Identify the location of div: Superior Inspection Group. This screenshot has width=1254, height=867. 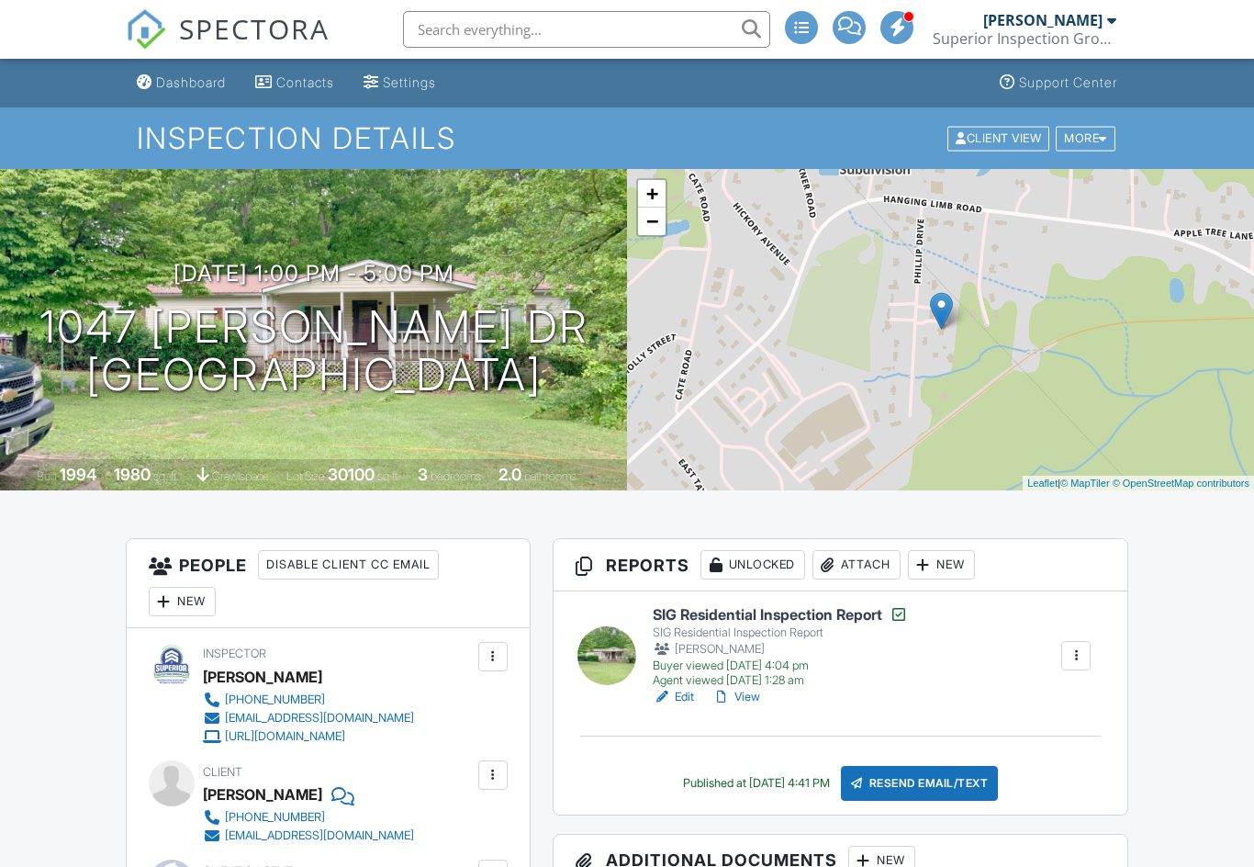
(1025, 39).